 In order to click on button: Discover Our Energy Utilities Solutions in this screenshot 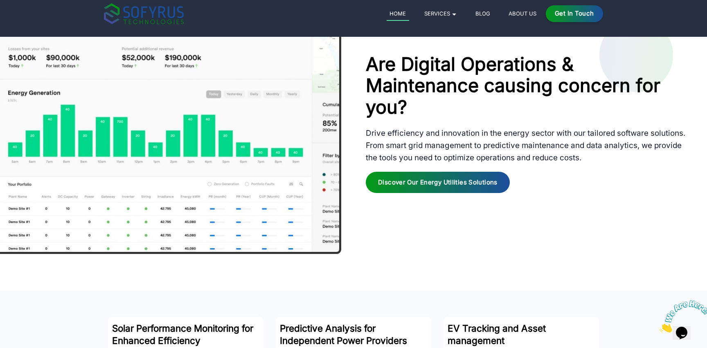, I will do `click(438, 183)`.